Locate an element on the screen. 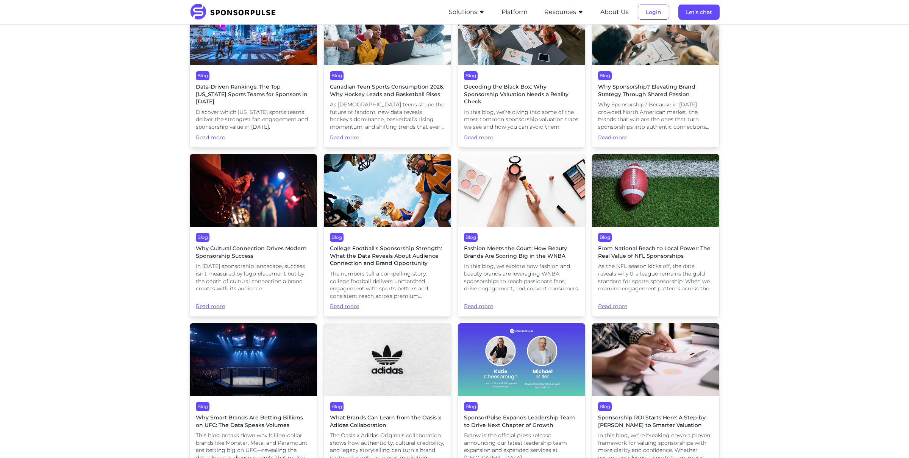 Image resolution: width=909 pixels, height=458 pixels. a: BlogFrom National Reach to Local Power: The Real Value of NFL SponsorshipsAs the NFL season kicks... is located at coordinates (655, 235).